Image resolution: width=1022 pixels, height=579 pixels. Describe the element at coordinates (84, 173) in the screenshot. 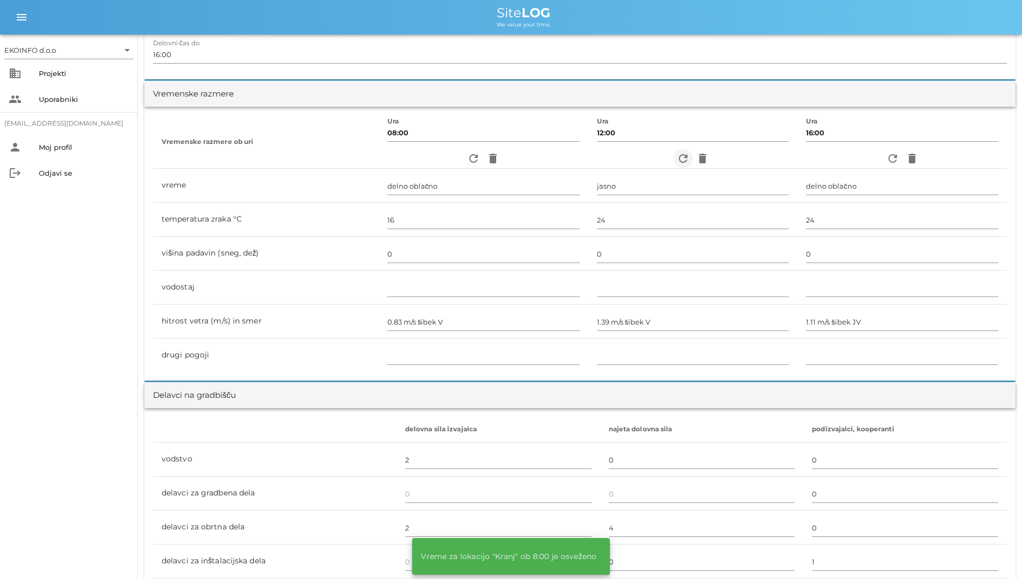

I see `div: Odjavi se` at that location.